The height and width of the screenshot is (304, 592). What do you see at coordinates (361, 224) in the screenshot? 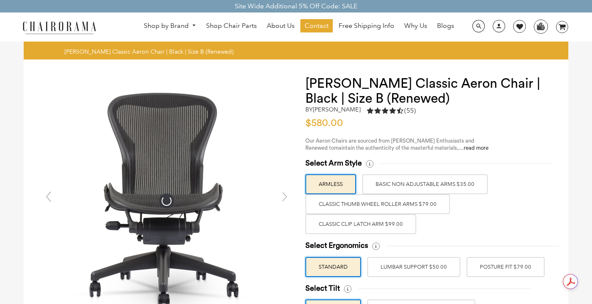
I see `label: Classic Clip Latch Arm $99.00` at bounding box center [361, 224].